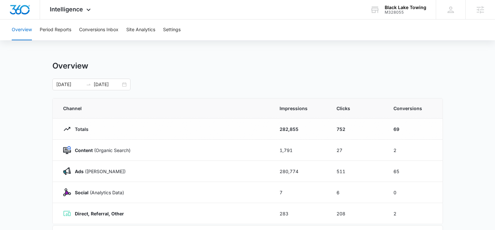 This screenshot has width=495, height=230. What do you see at coordinates (80, 129) in the screenshot?
I see `p: Totals` at bounding box center [80, 129].